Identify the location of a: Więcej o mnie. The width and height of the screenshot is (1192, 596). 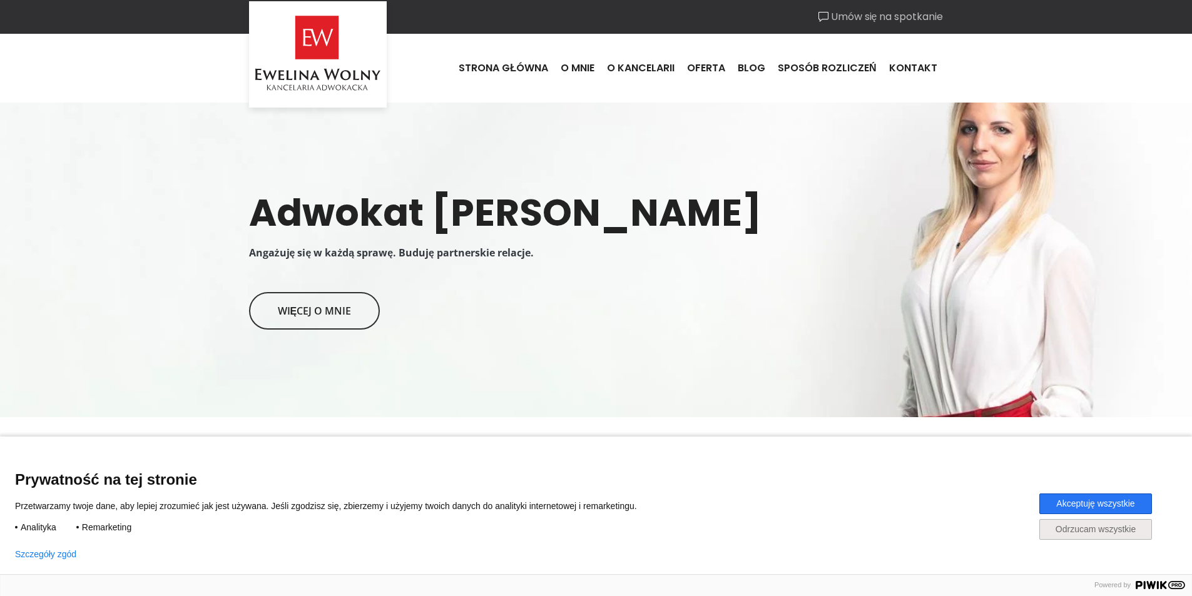
(315, 311).